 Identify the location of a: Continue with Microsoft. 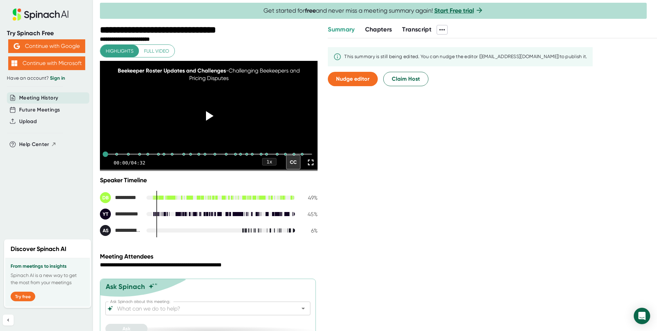
(47, 63).